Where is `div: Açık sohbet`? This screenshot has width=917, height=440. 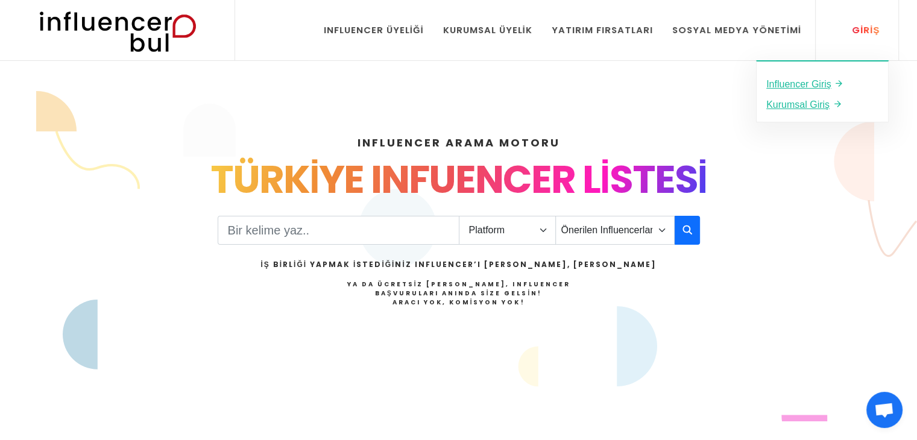
div: Açık sohbet is located at coordinates (884, 410).